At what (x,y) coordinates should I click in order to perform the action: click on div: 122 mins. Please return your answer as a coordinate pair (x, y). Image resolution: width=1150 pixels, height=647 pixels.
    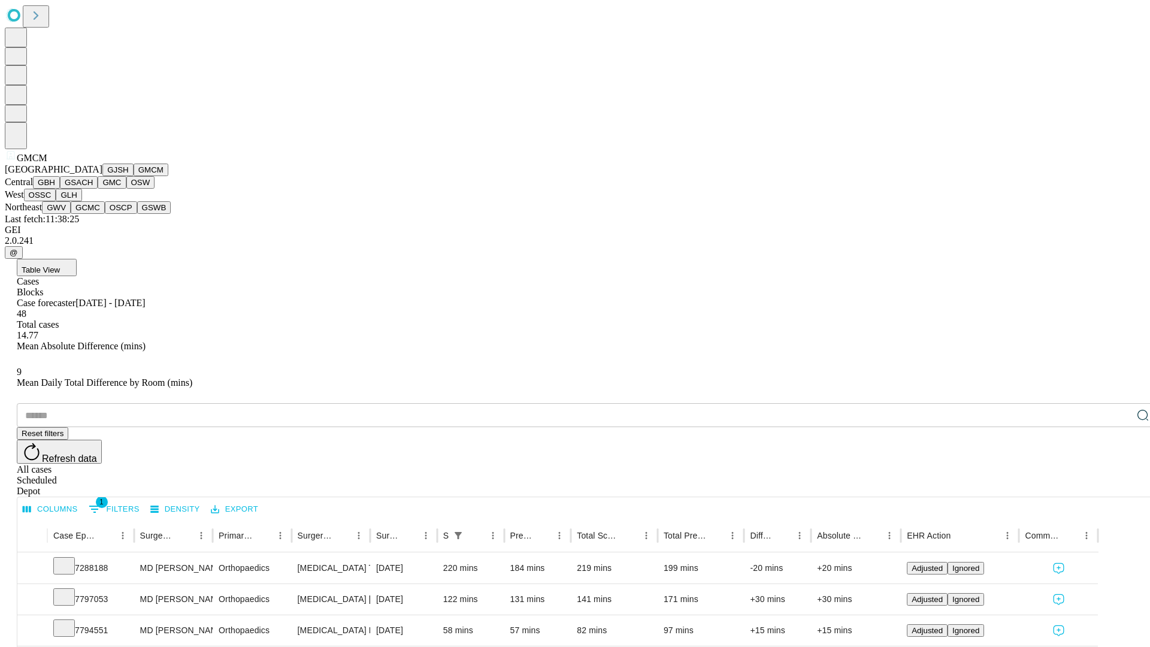
    Looking at the image, I should click on (471, 599).